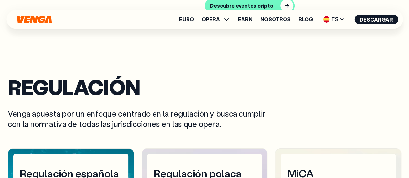 This screenshot has height=178, width=409. Describe the element at coordinates (326, 19) in the screenshot. I see `img: flag-es` at that location.